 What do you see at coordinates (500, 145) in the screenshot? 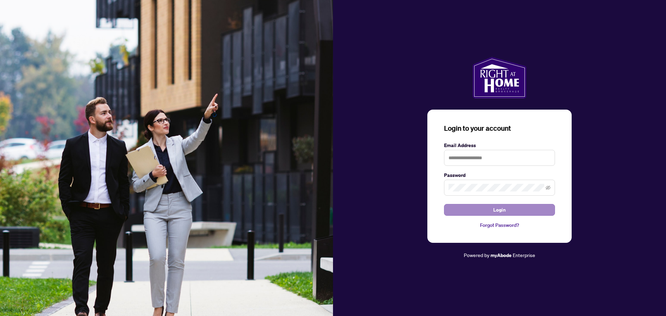
I see `label: Email Address` at bounding box center [500, 145].